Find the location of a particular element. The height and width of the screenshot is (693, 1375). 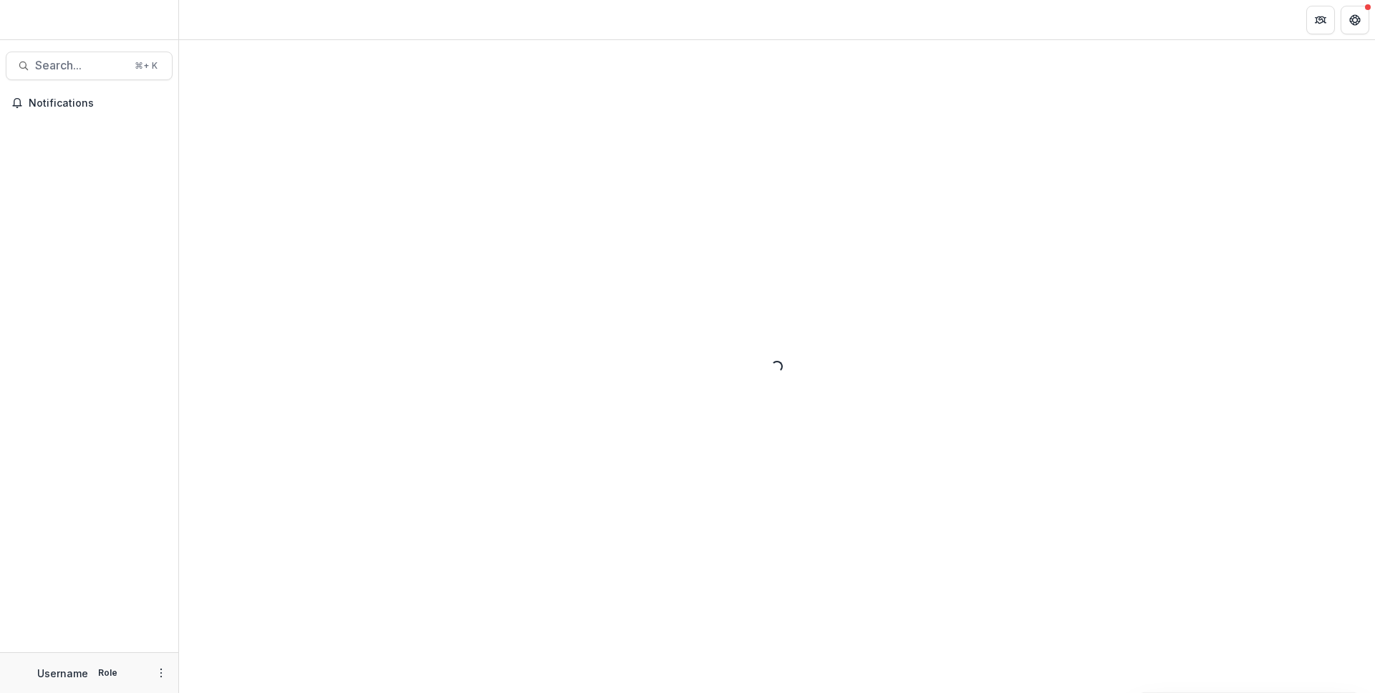

button: Get Help is located at coordinates (1355, 20).